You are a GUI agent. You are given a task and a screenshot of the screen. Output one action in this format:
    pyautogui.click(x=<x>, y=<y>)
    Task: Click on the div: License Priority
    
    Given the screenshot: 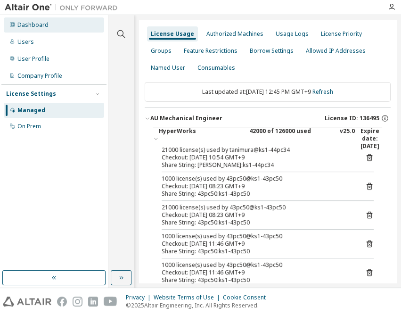 What is the action you would take?
    pyautogui.click(x=341, y=34)
    